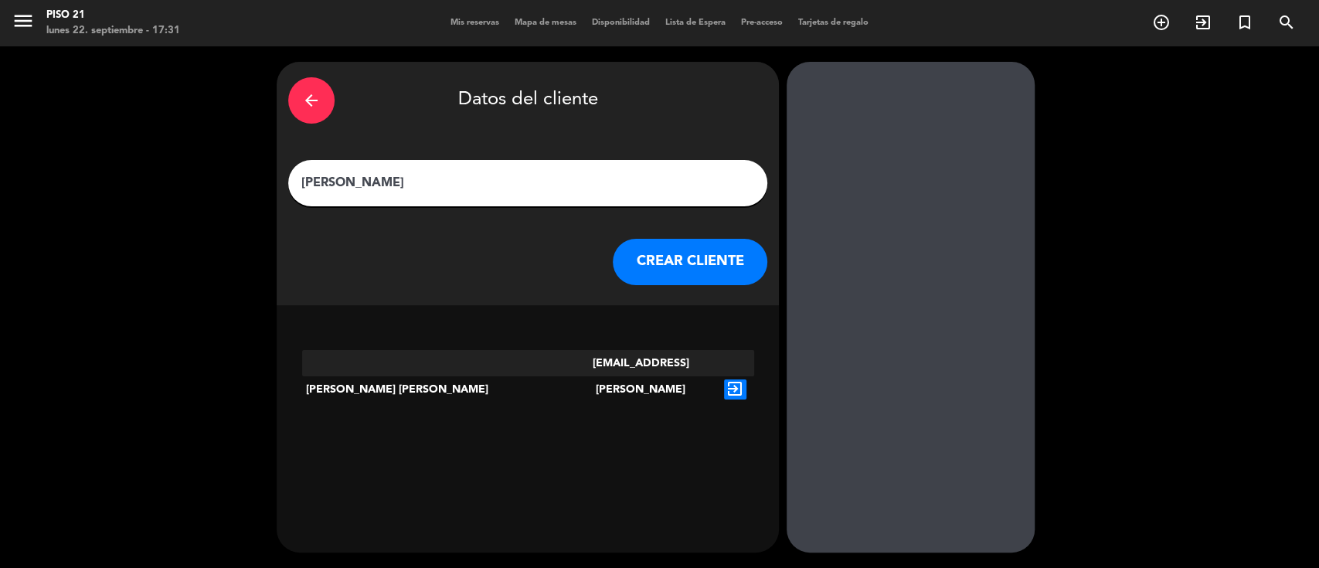 The image size is (1319, 568). I want to click on button: menu, so click(23, 23).